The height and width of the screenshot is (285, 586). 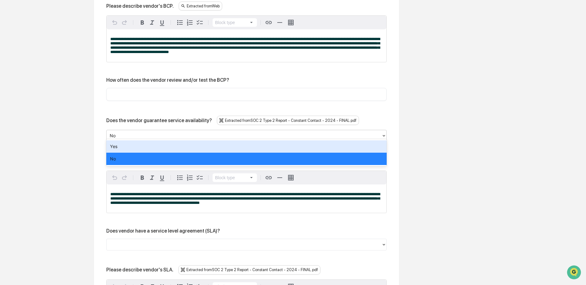 What do you see at coordinates (246, 146) in the screenshot?
I see `div: Yes` at bounding box center [246, 146].